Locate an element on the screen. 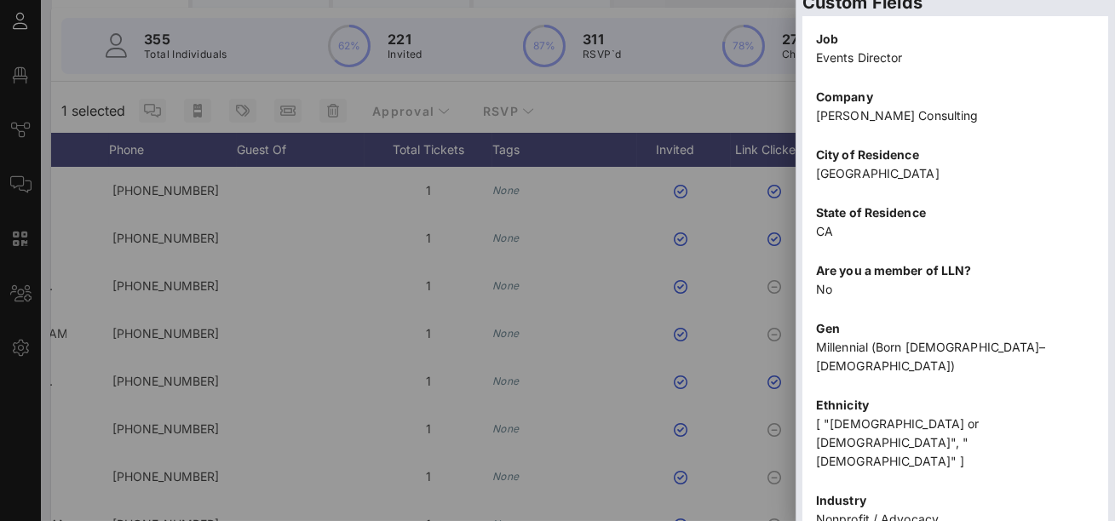  p: Company is located at coordinates (955, 97).